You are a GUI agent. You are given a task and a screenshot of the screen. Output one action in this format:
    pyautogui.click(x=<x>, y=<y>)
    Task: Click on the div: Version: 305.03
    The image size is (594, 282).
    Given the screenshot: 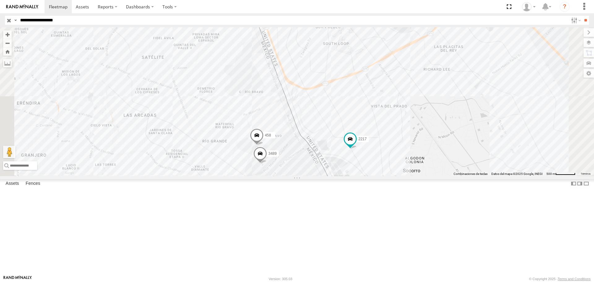 What is the action you would take?
    pyautogui.click(x=281, y=279)
    